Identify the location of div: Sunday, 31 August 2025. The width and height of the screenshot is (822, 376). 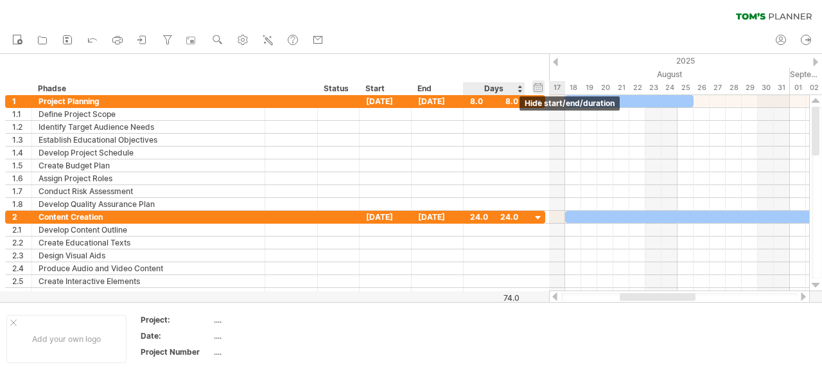
(781, 87).